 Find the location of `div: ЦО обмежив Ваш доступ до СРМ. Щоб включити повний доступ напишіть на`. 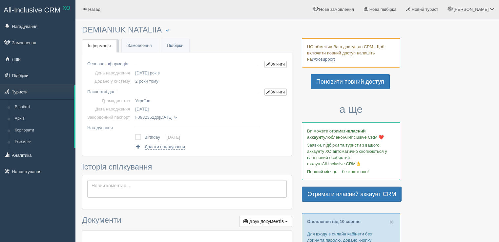

div: ЦО обмежив Ваш доступ до СРМ. Щоб включити повний доступ напишіть на is located at coordinates (351, 53).